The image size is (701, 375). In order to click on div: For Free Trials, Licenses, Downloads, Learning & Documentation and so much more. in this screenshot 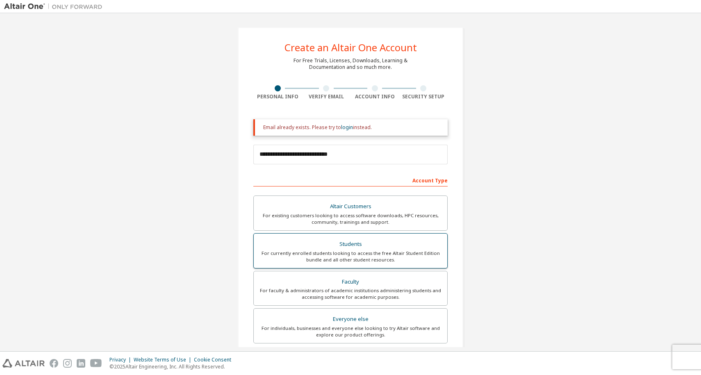, I will do `click(351, 64)`.